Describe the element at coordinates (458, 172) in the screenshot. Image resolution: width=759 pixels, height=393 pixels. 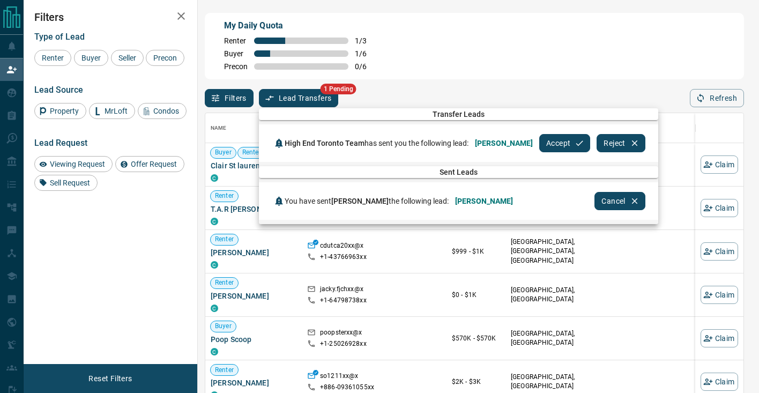
I see `span: Sent Leads` at that location.